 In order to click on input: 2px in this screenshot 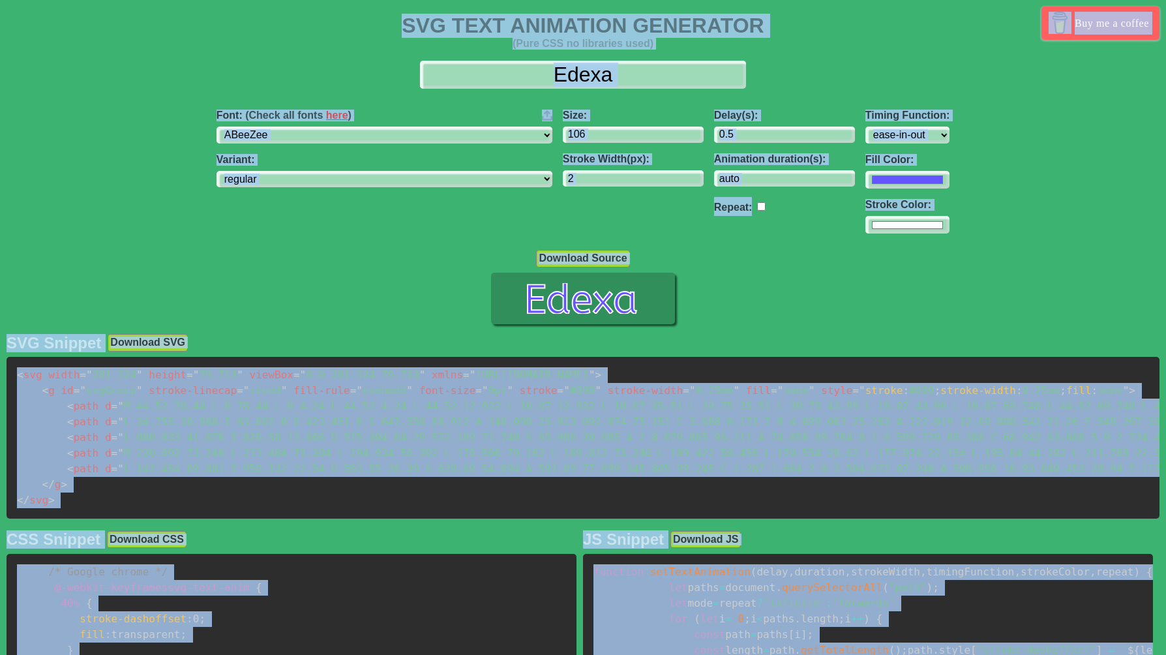, I will do `click(633, 178)`.